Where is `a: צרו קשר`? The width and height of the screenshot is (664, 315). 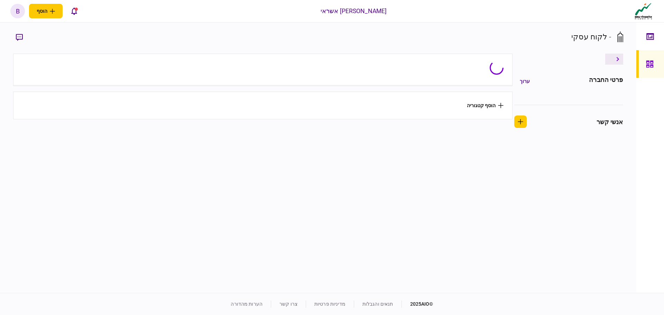 a: צרו קשר is located at coordinates (288, 304).